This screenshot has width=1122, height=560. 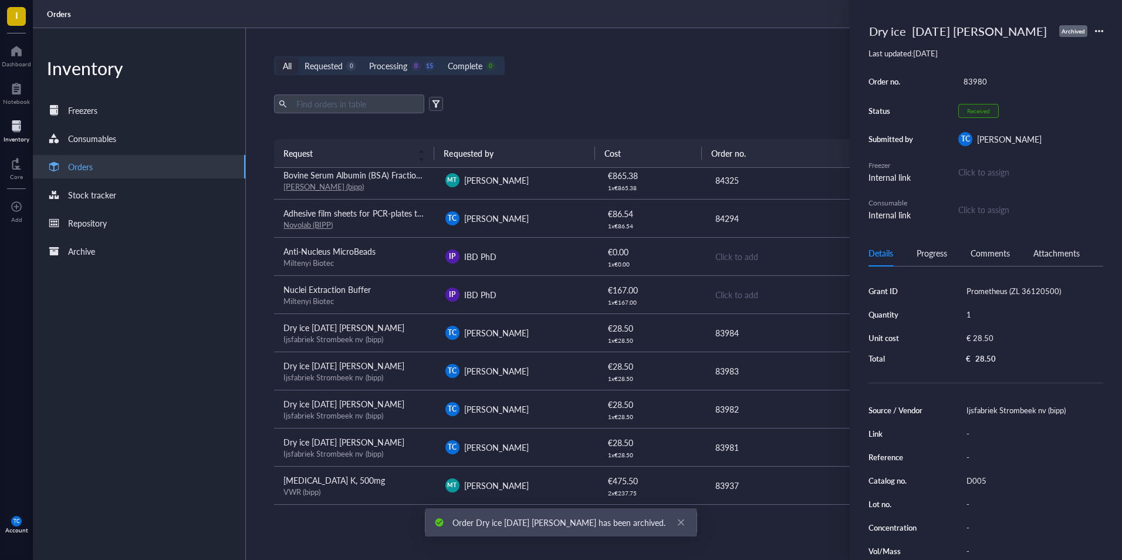 What do you see at coordinates (452, 295) in the screenshot?
I see `span: IP` at bounding box center [452, 295].